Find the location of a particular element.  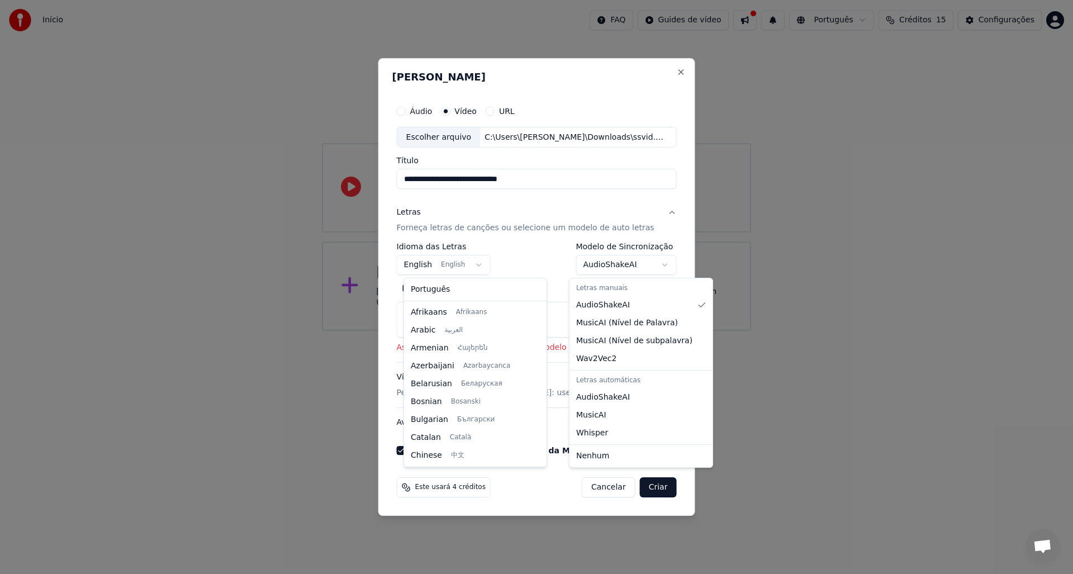

span: MusicAI ( Nível de Palavra ) is located at coordinates (627, 323).